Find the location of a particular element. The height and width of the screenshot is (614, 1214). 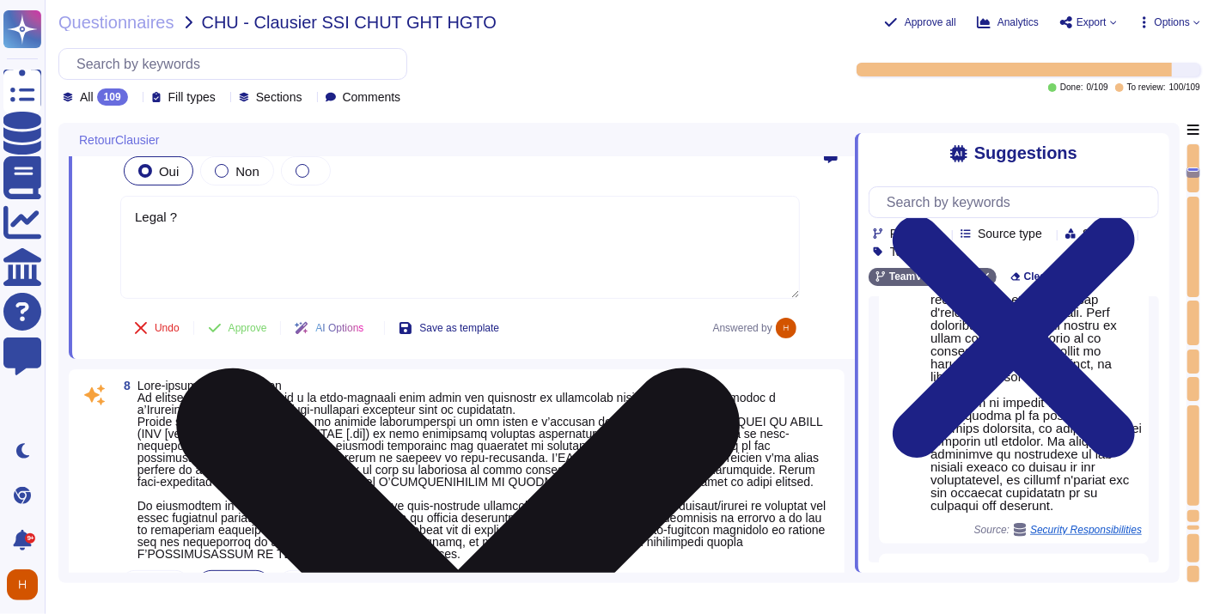

span: Questionnaires is located at coordinates (116, 22).